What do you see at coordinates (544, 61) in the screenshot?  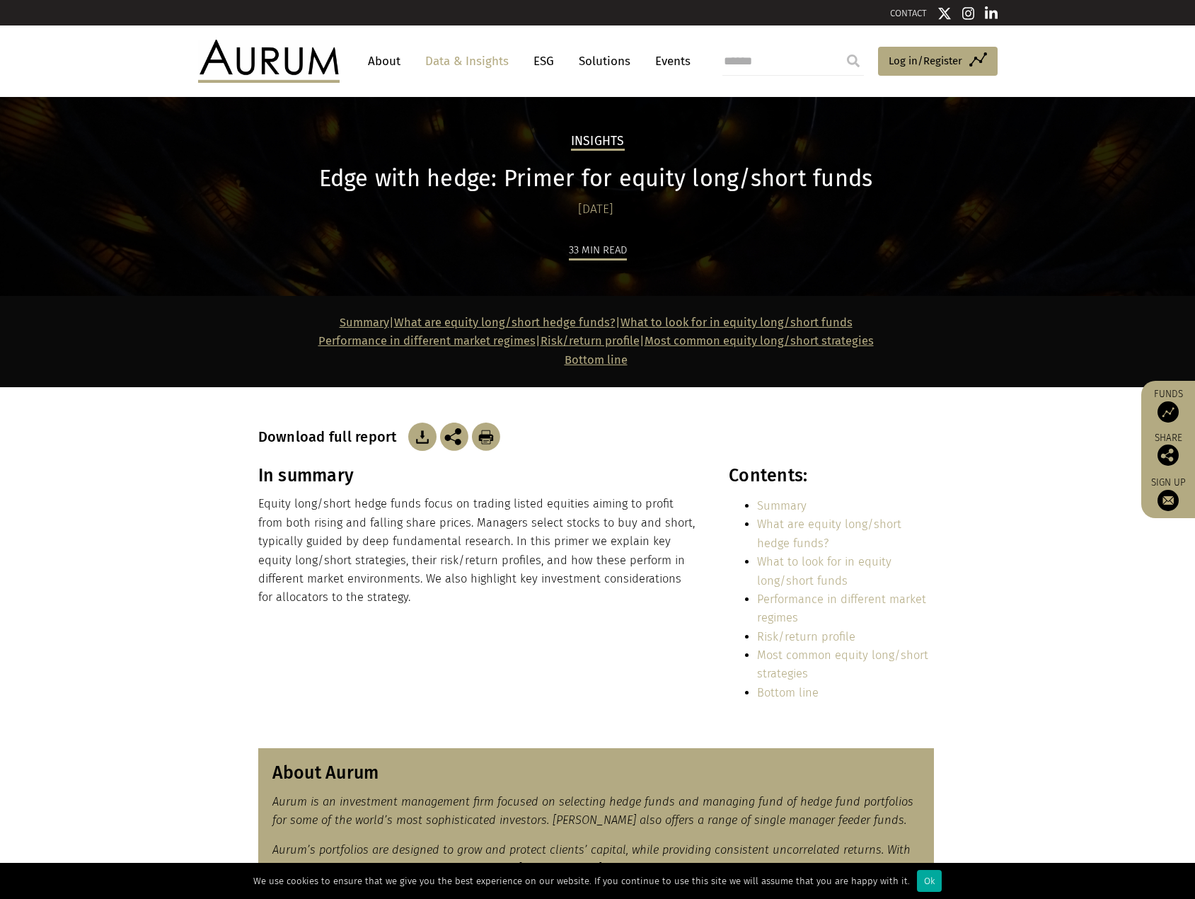 I see `a: ESG` at bounding box center [544, 61].